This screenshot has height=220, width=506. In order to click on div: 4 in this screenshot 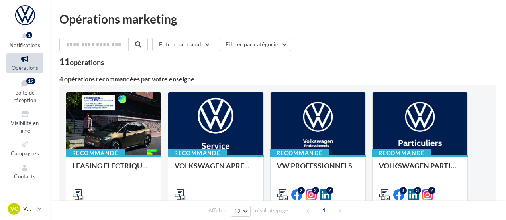, I will do `click(403, 190)`.